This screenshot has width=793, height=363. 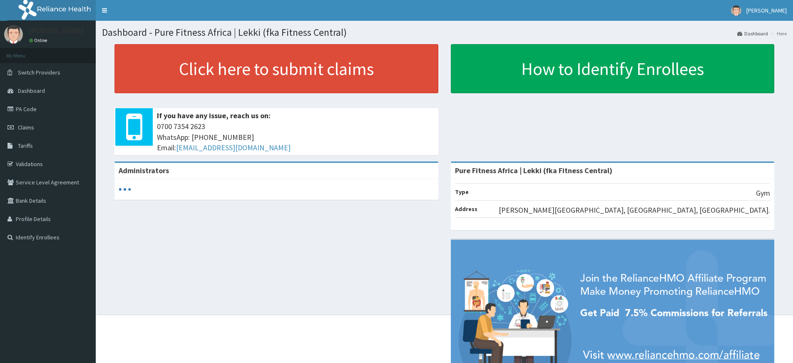 I want to click on p: Gym, so click(x=763, y=193).